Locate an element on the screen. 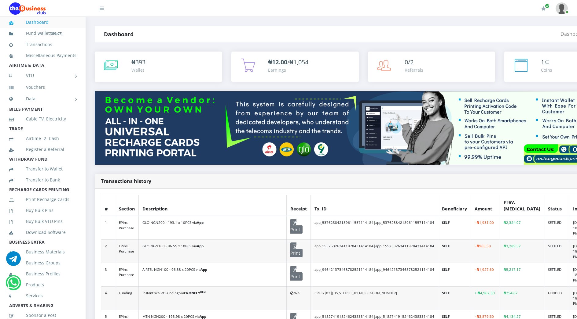  span: 393 is located at coordinates (140, 62).